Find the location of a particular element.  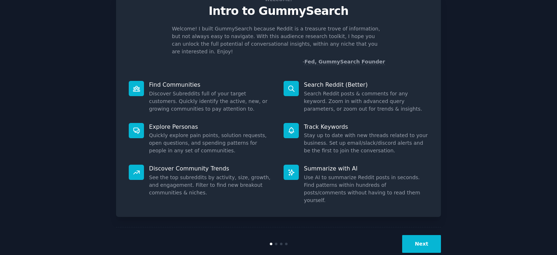

p: Intro to GummySearch is located at coordinates (279, 11).